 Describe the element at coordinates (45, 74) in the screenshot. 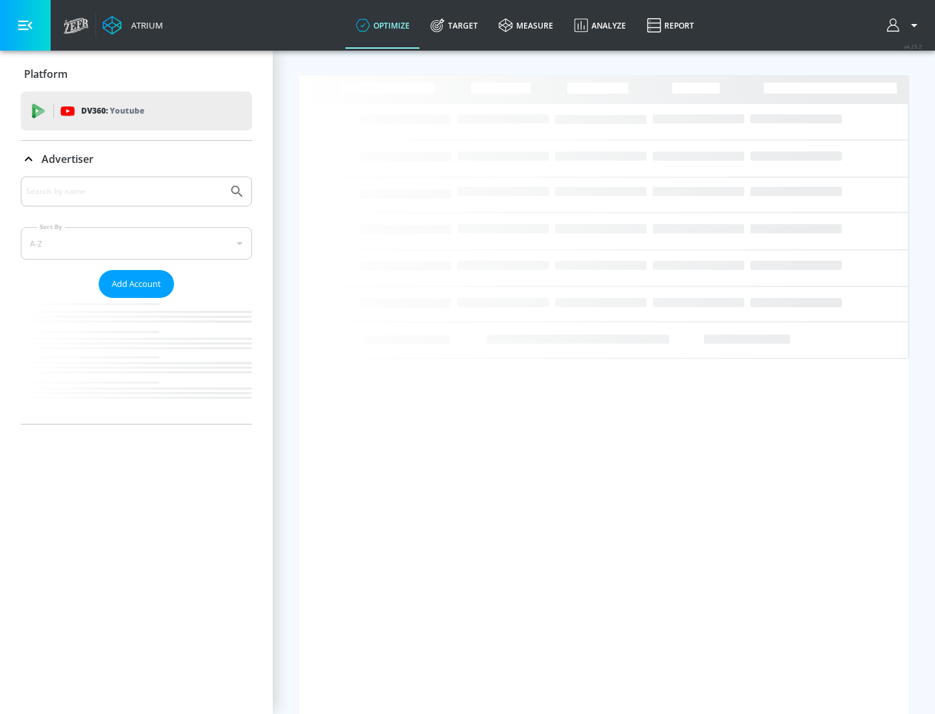

I see `p: Platform` at that location.